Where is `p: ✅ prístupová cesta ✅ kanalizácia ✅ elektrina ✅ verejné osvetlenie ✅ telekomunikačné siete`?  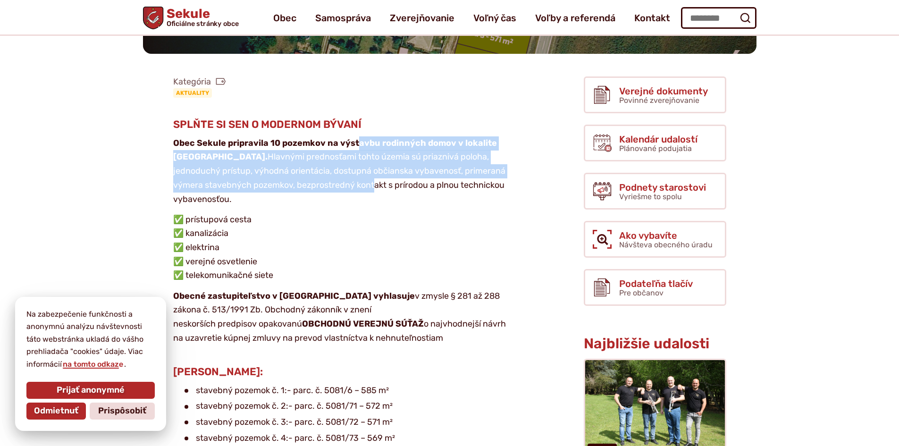
p: ✅ prístupová cesta ✅ kanalizácia ✅ elektrina ✅ verejné osvetlenie ✅ telekomunikačné siete is located at coordinates (341, 248).